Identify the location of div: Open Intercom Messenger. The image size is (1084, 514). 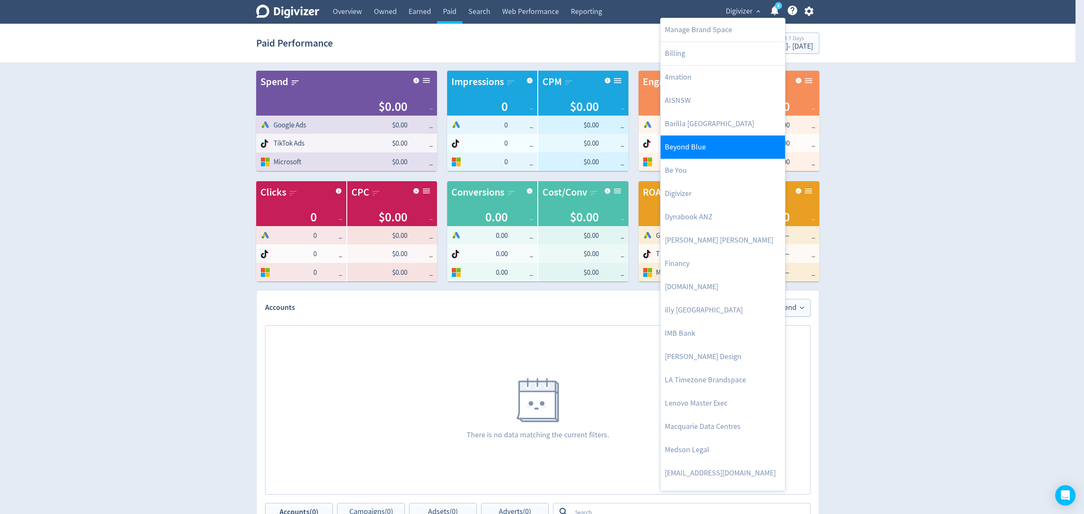
(1066, 496).